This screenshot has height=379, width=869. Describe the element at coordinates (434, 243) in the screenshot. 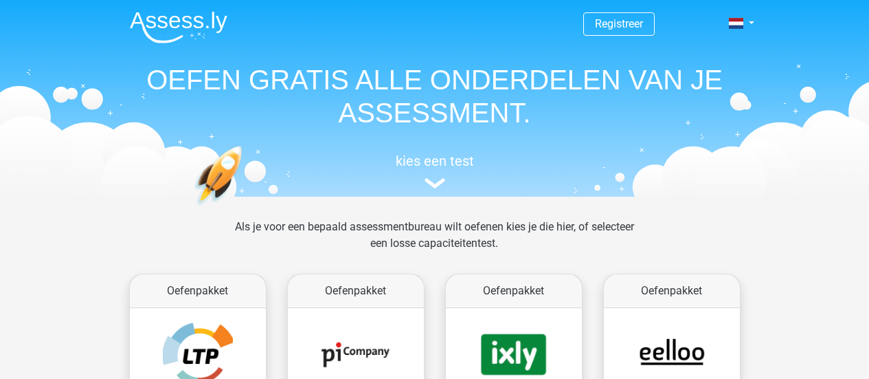

I see `div: Als je voor een bepaald assessmentbureau wilt oefenen kies je die hier, of selecteer een losse ca...` at that location.